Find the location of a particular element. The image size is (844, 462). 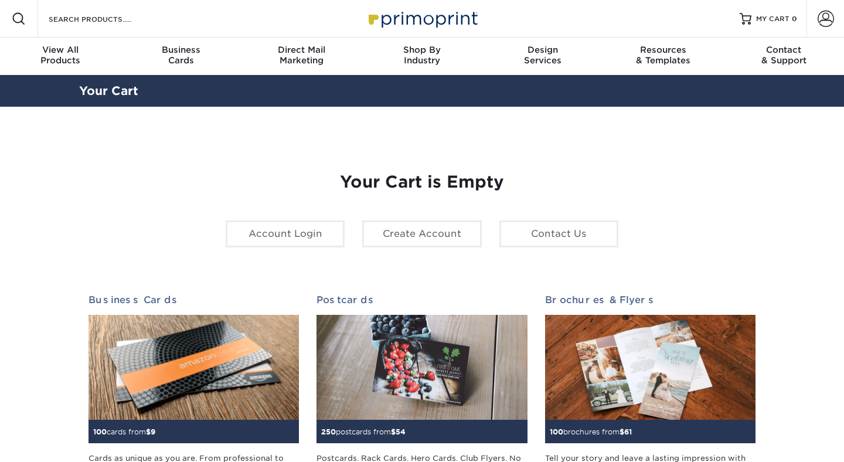

span: 61 is located at coordinates (628, 431).